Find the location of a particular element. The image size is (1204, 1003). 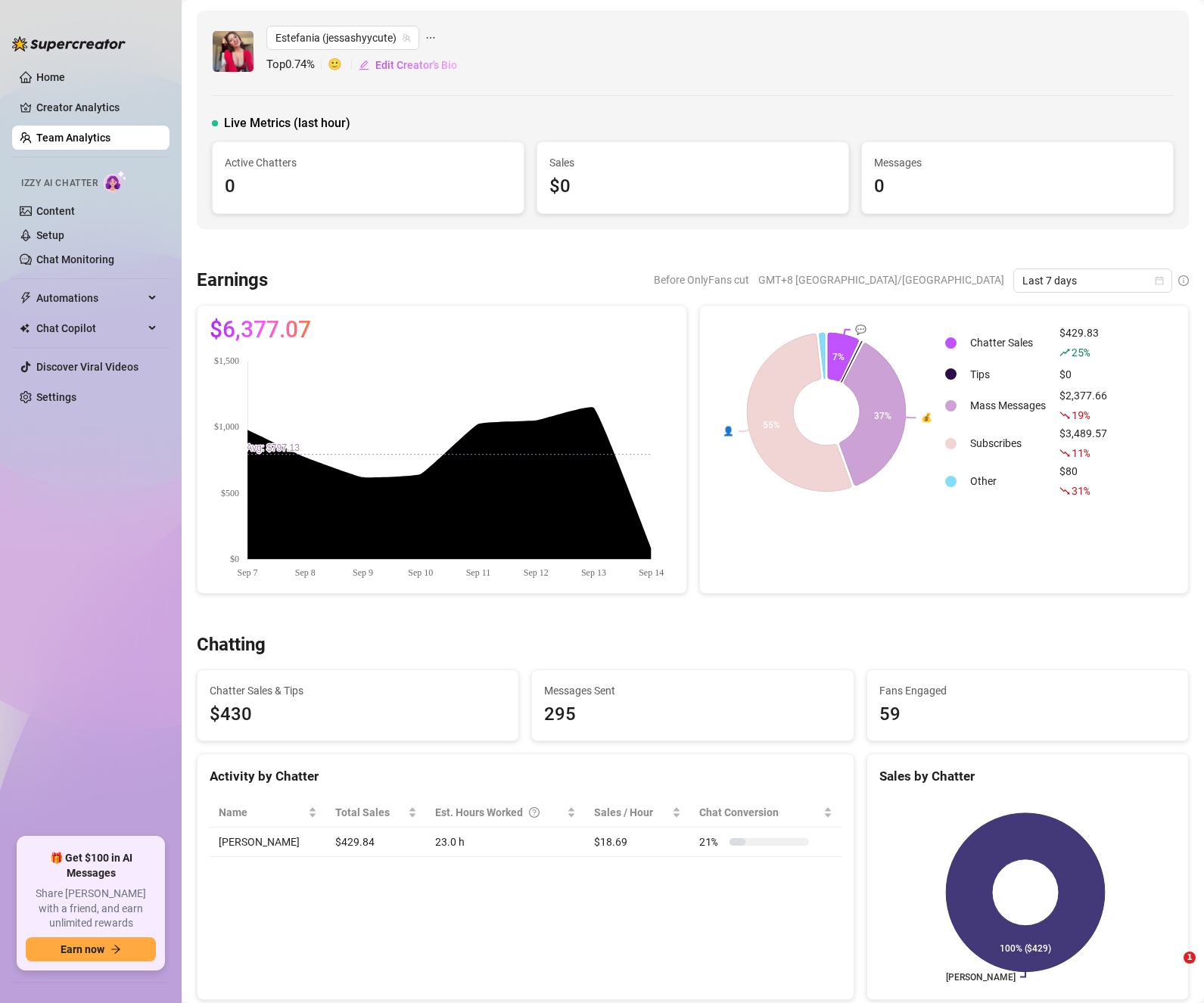

img: AI Chatter is located at coordinates (115, 181).